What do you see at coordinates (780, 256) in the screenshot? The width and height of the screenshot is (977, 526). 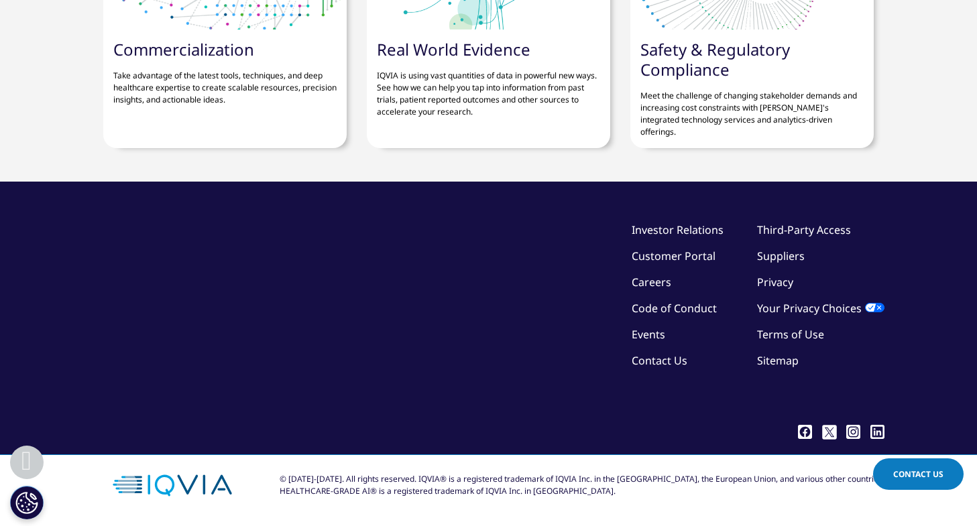 I see `a: Suppliers` at bounding box center [780, 256].